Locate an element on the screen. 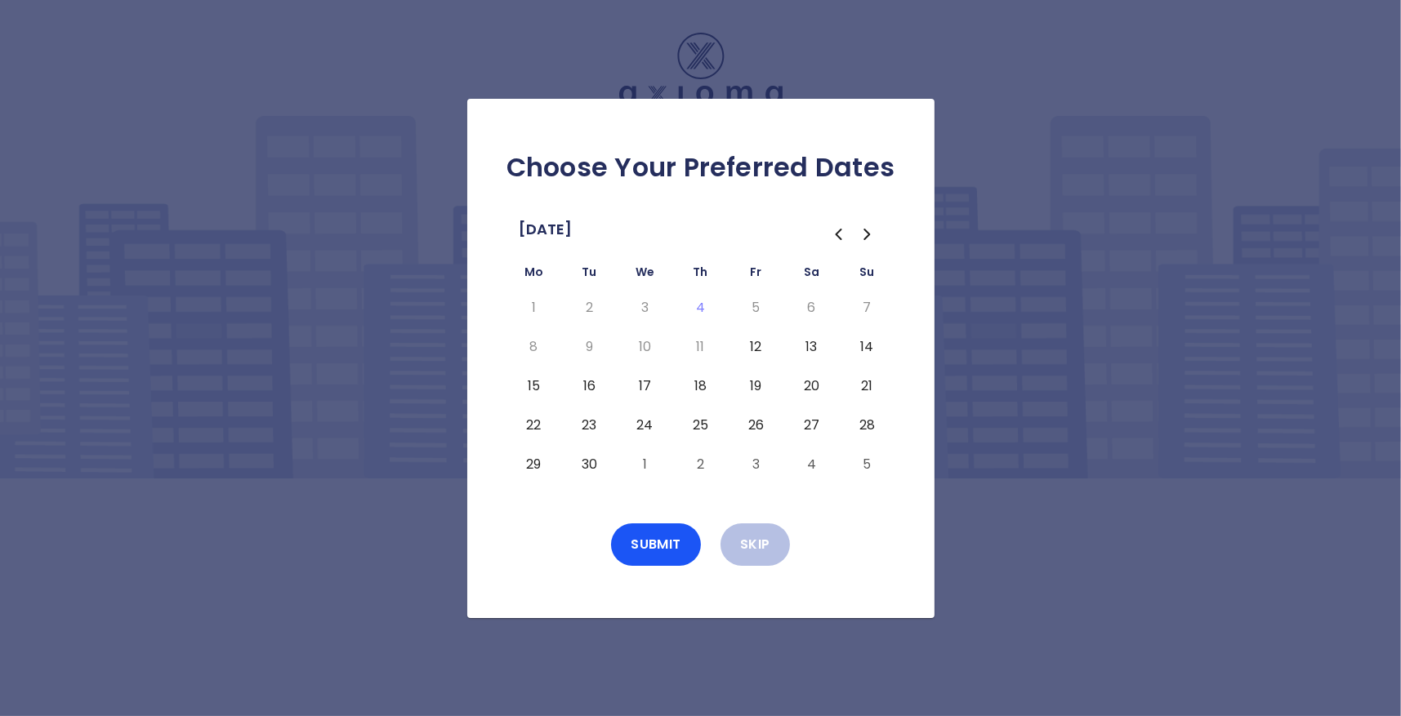  button: Thursday, September 11th, 2025 is located at coordinates (701, 347).